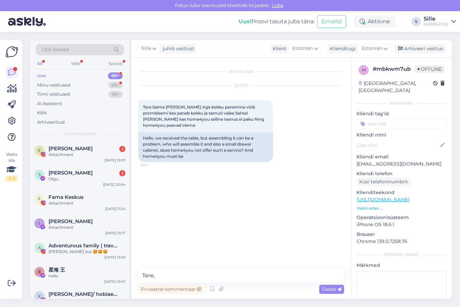 This screenshot has height=307, width=460. What do you see at coordinates (401, 265) in the screenshot?
I see `p: Märkmed` at bounding box center [401, 265].